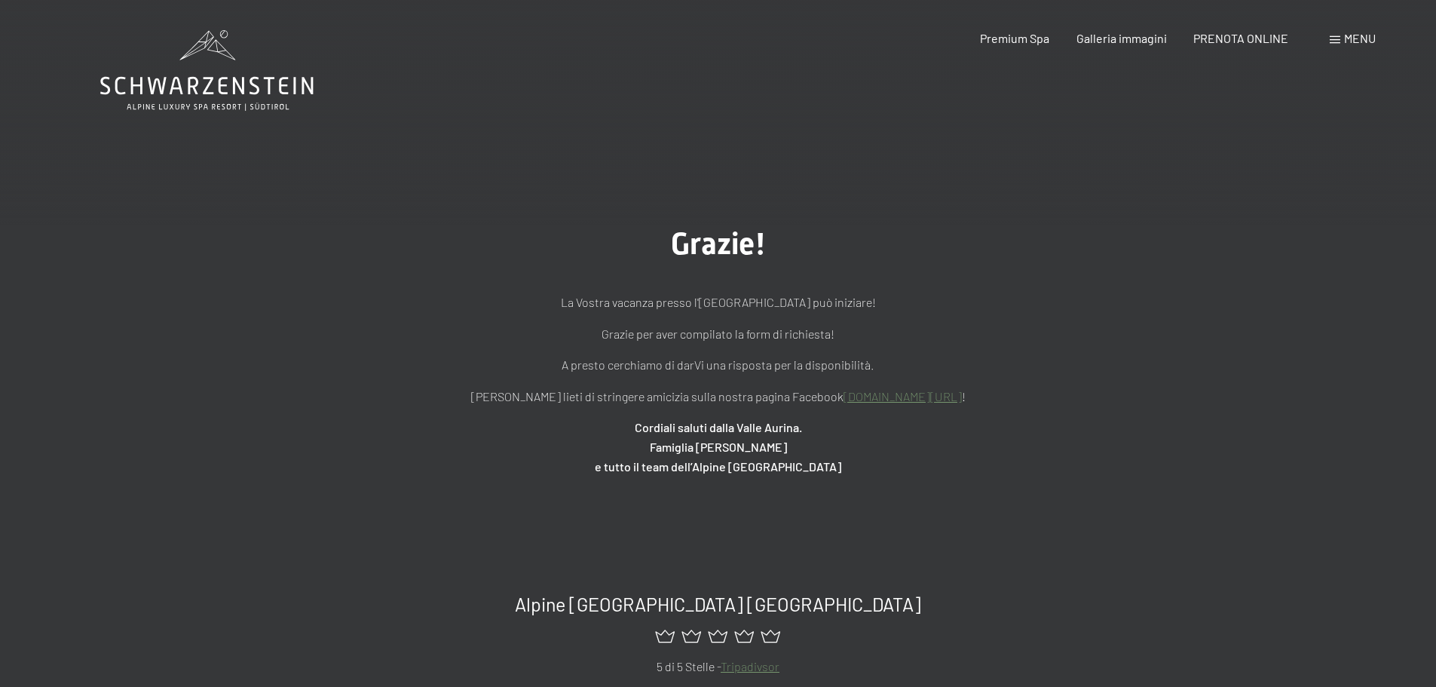 This screenshot has height=687, width=1436. What do you see at coordinates (718, 365) in the screenshot?
I see `p: A presto cerchiamo di darVi una risposta per la disponibilità.` at bounding box center [718, 365].